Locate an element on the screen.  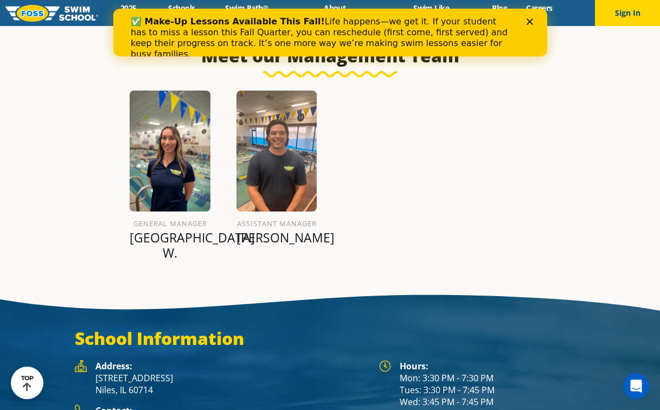
div: TOP is located at coordinates (27, 383).